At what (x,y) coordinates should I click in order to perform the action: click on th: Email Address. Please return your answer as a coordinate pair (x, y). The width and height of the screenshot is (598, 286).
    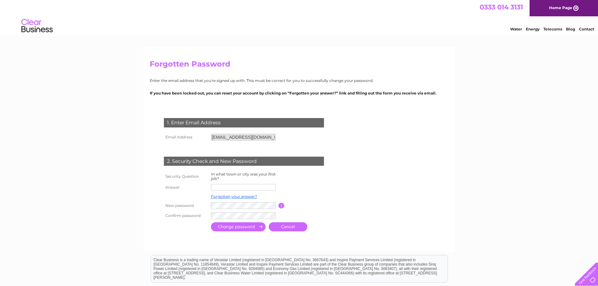
    Looking at the image, I should click on (186, 137).